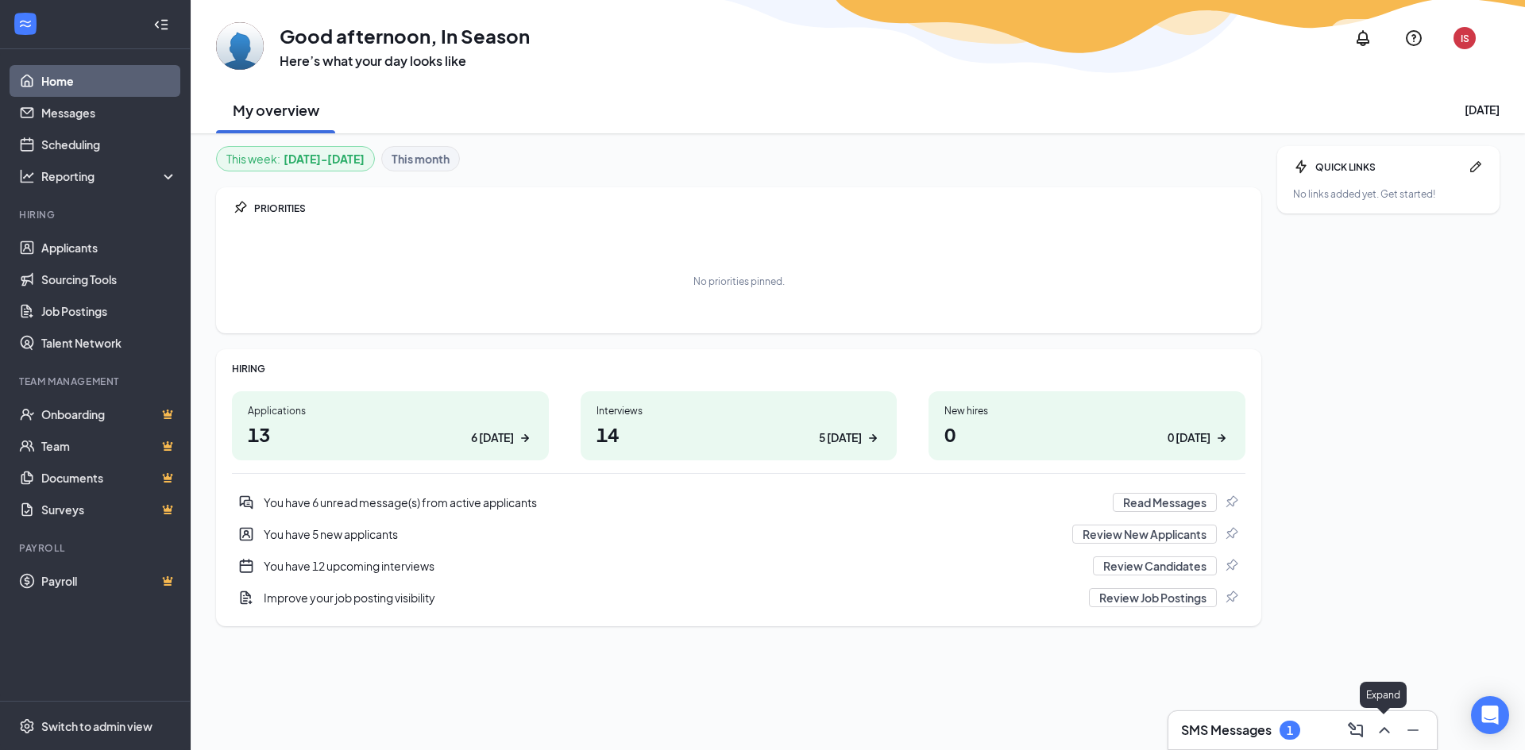  Describe the element at coordinates (27, 727) in the screenshot. I see `svg: Settings` at that location.